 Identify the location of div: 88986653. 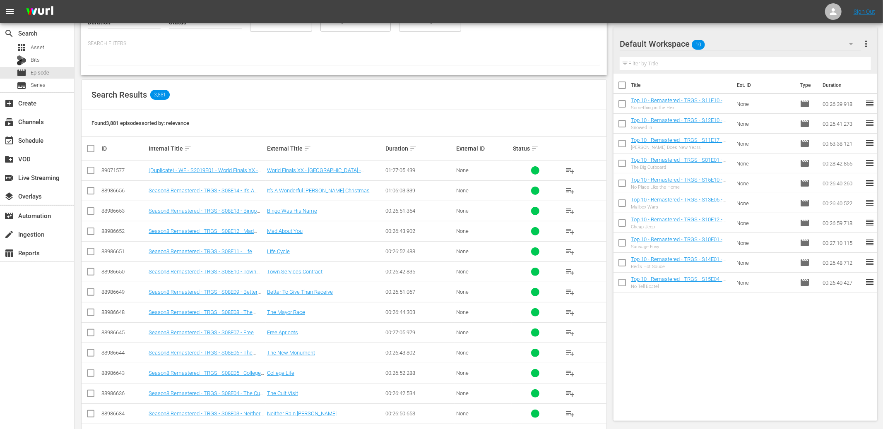
(124, 211).